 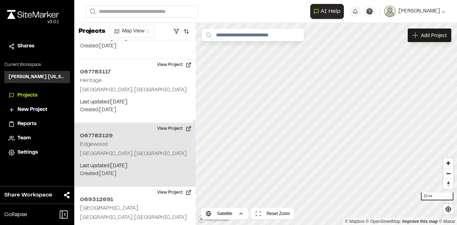 What do you see at coordinates (420, 222) in the screenshot?
I see `a: Map feedback` at bounding box center [420, 222].